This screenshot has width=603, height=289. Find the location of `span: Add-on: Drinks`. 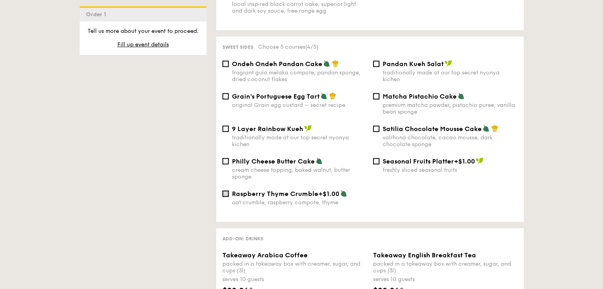

span: Add-on: Drinks is located at coordinates (243, 239).